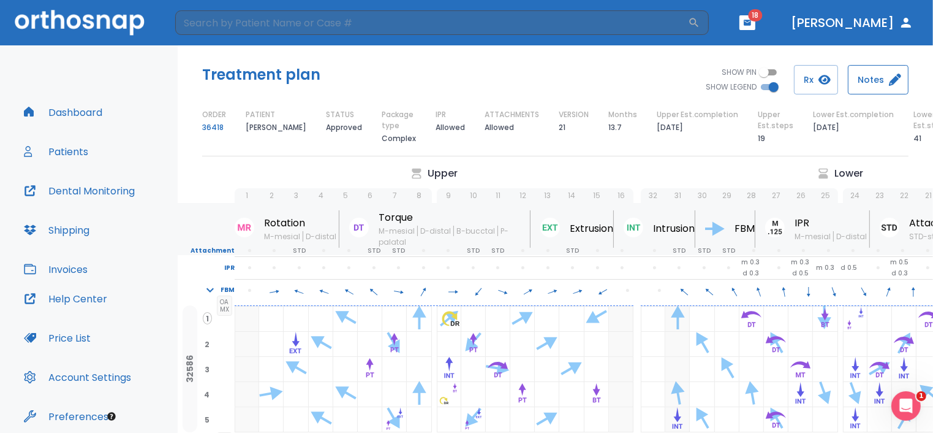 The width and height of the screenshot is (933, 433). Describe the element at coordinates (399, 138) in the screenshot. I see `p: Complex` at that location.